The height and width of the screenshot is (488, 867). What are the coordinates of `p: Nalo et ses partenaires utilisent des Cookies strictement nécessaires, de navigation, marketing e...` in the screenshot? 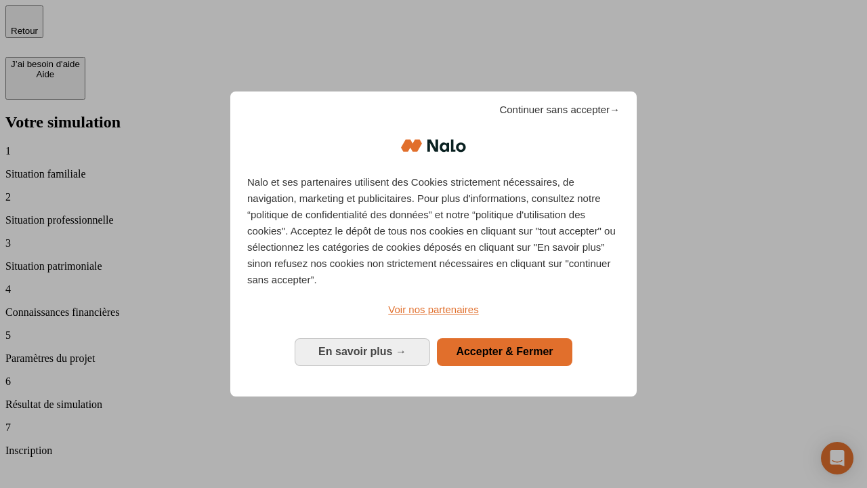 It's located at (433, 231).